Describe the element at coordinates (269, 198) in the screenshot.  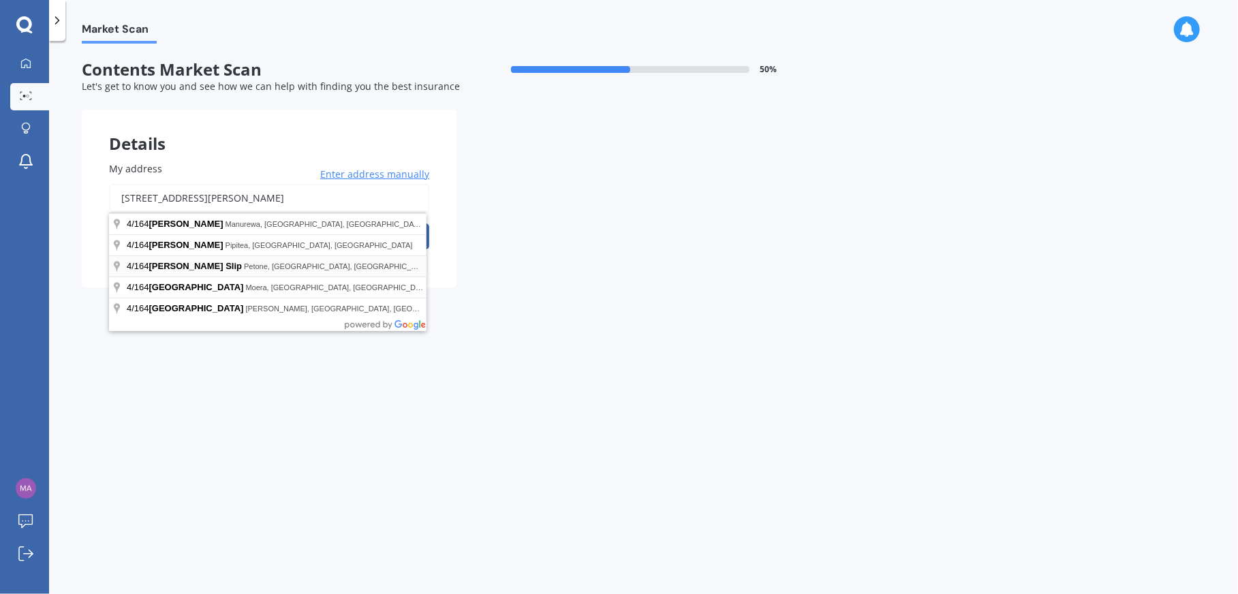
I see `input: Enter address` at that location.